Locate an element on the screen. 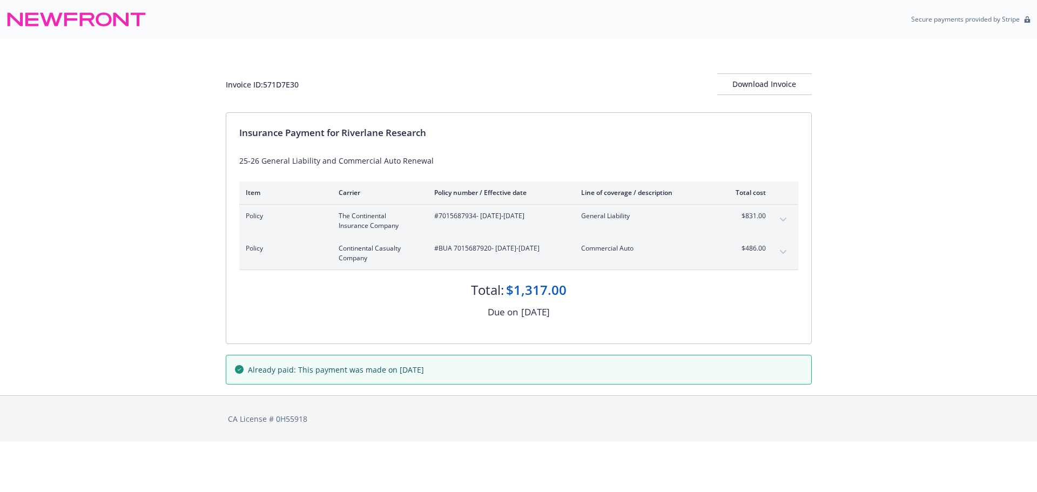  span: $486.00 is located at coordinates (746, 249).